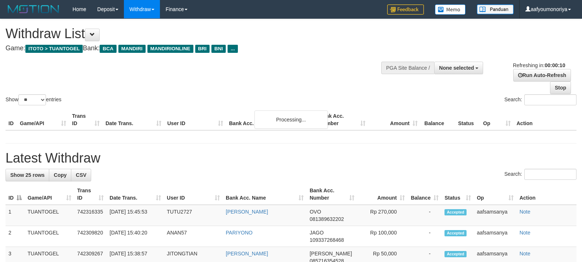  What do you see at coordinates (218, 49) in the screenshot?
I see `span: BNI` at bounding box center [218, 49].